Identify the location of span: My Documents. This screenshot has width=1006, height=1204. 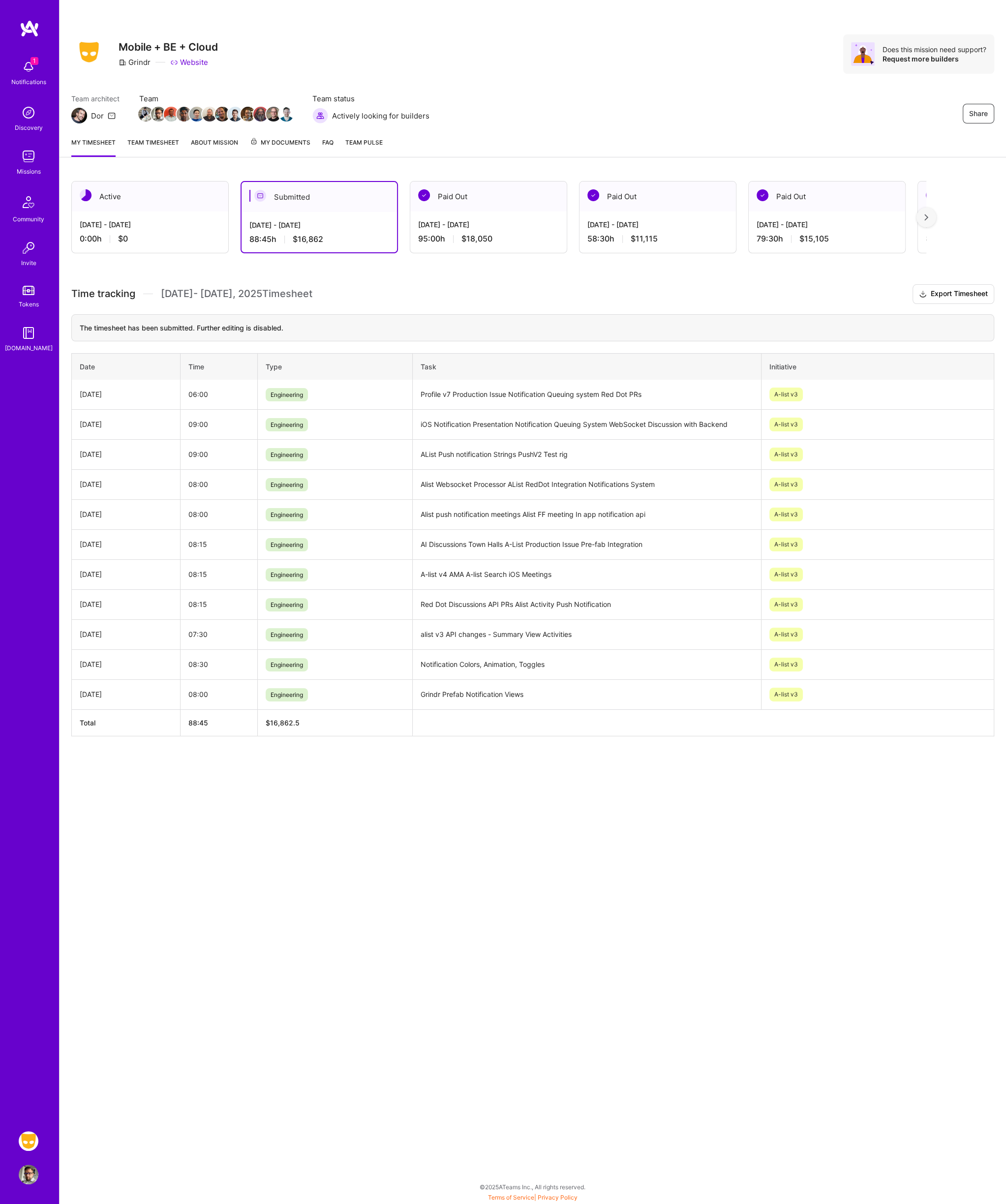
(280, 143).